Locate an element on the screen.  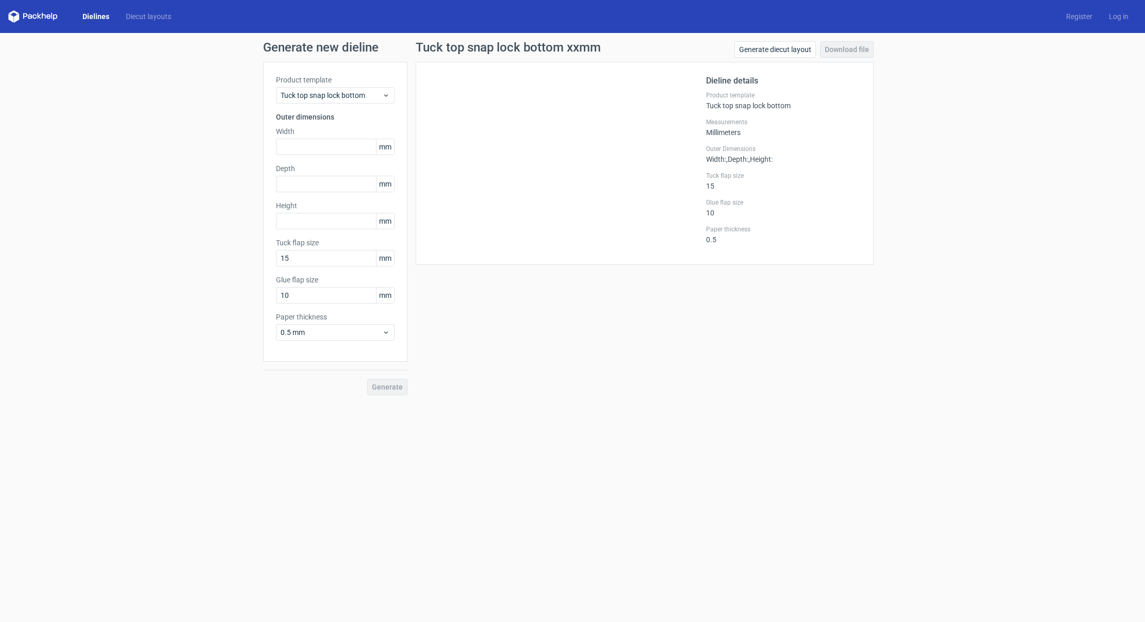
span: , Height : is located at coordinates (760, 159).